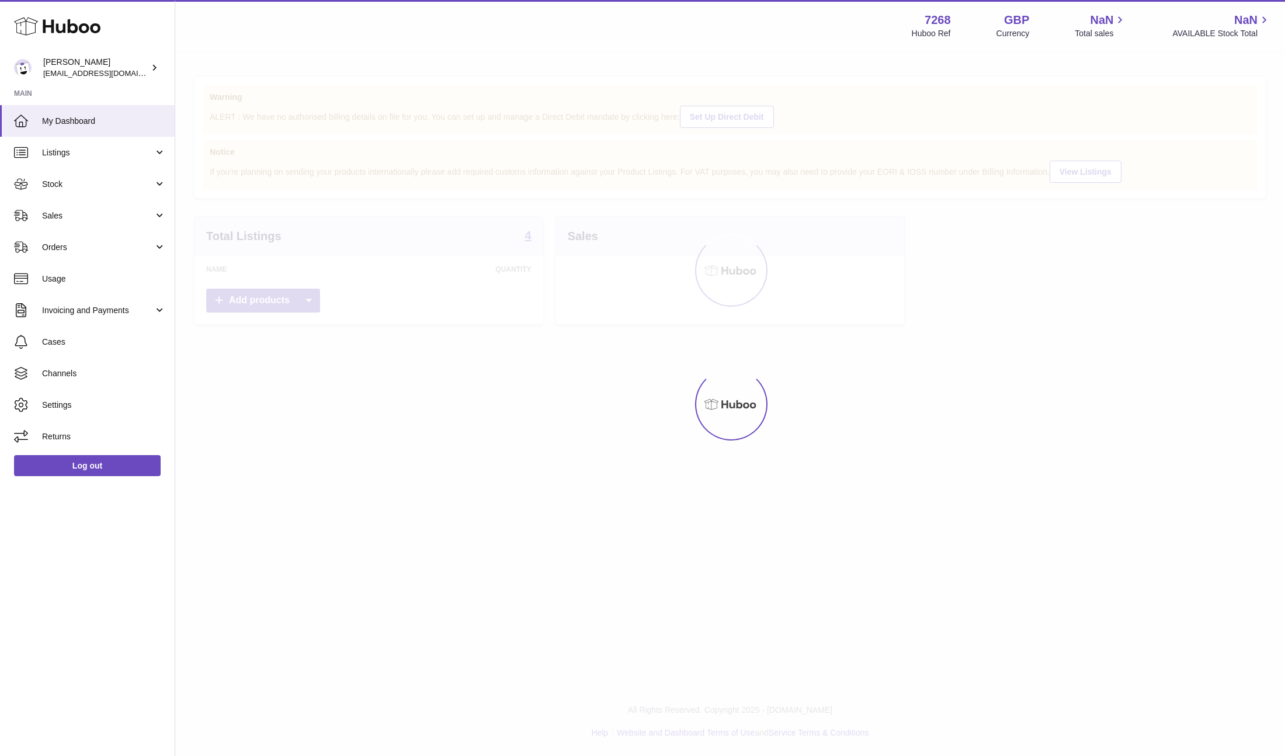 The image size is (1285, 756). Describe the element at coordinates (104, 373) in the screenshot. I see `span: Channels` at that location.